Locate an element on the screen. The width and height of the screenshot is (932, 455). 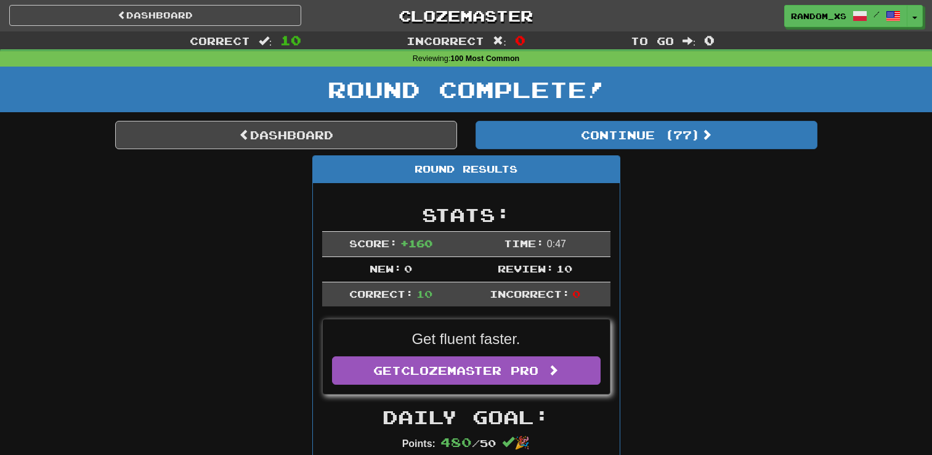
span: 480 is located at coordinates (456, 442).